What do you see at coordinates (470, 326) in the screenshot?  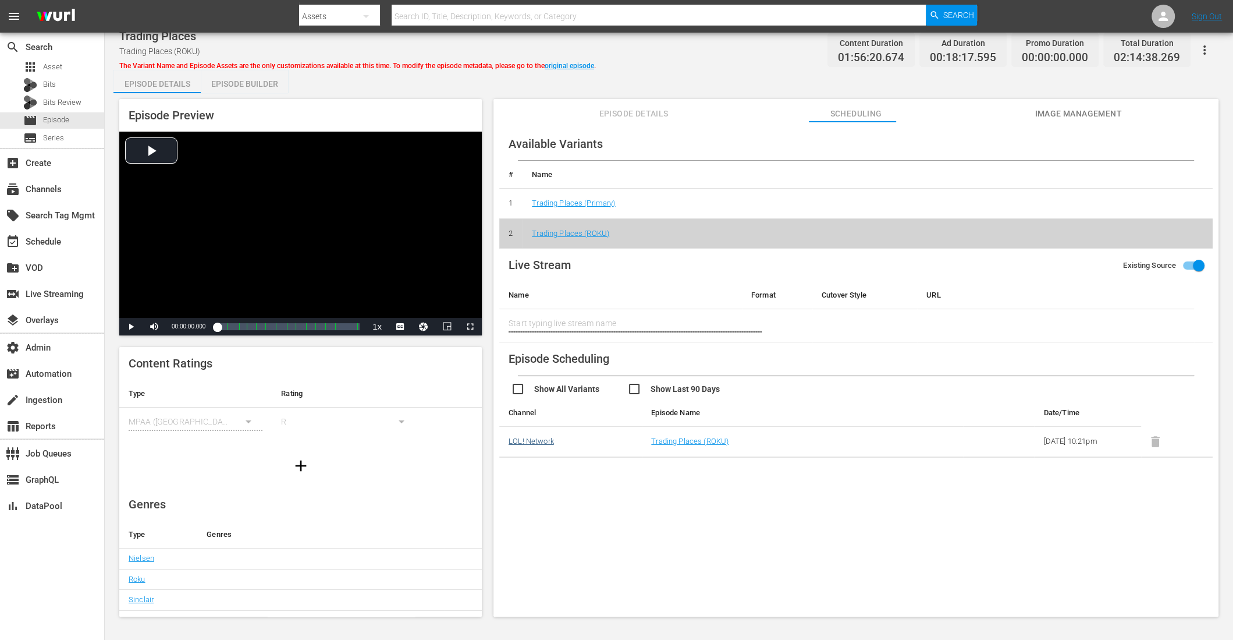 I see `button: Fullscreen` at bounding box center [470, 326].